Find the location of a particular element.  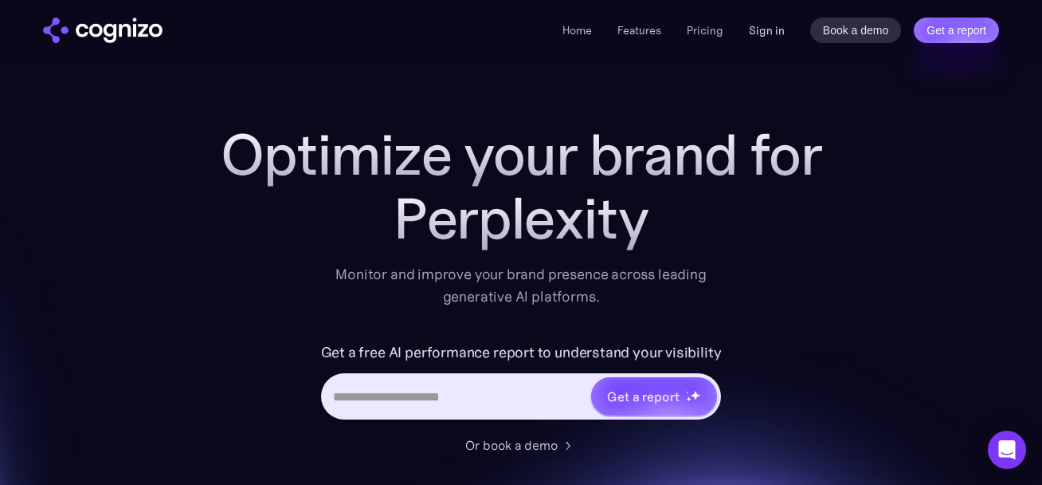

a: Home is located at coordinates (577, 30).